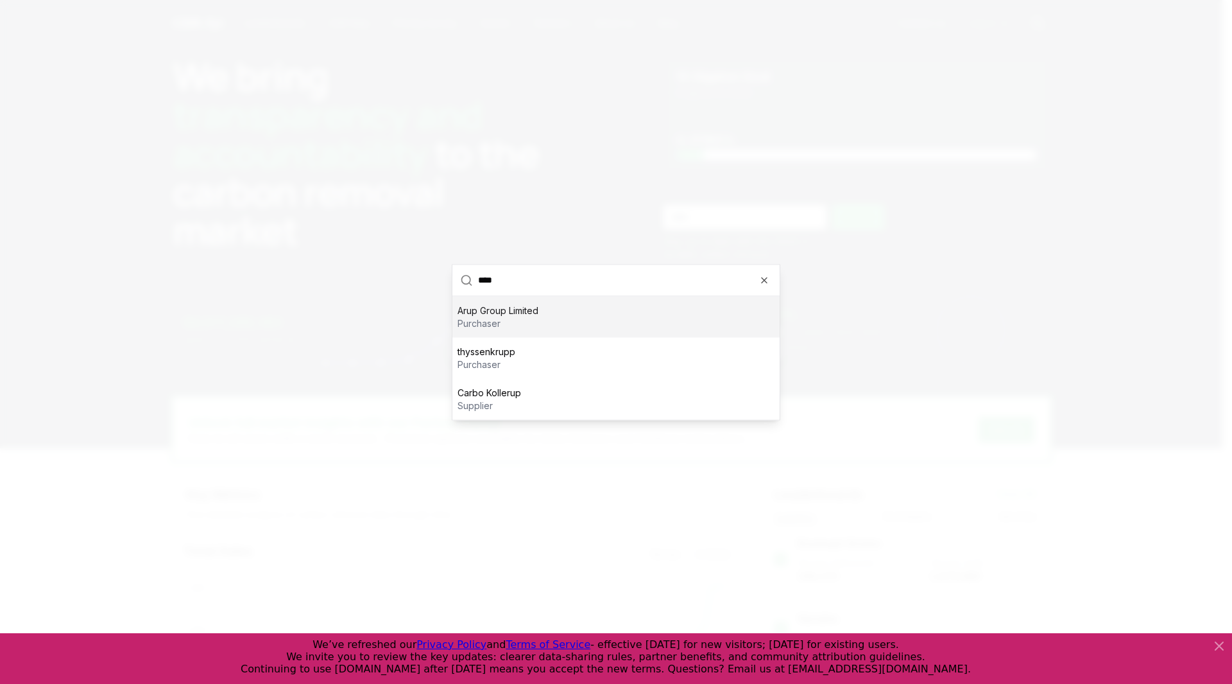 The image size is (1232, 684). I want to click on p: thyssenkrupp, so click(487, 351).